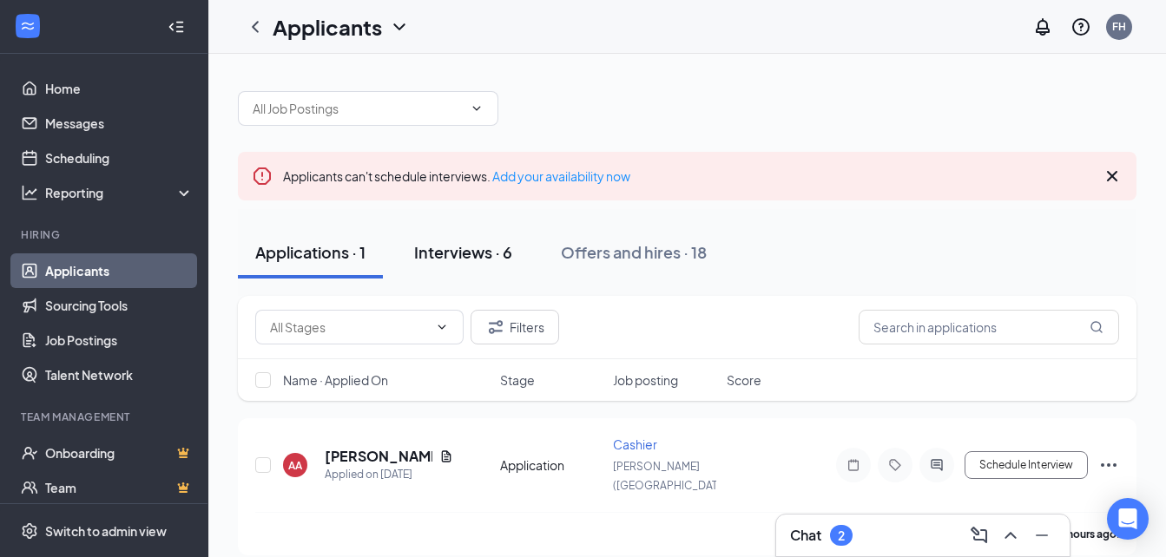 This screenshot has height=557, width=1166. What do you see at coordinates (446, 457) in the screenshot?
I see `svg: Document` at bounding box center [446, 457].